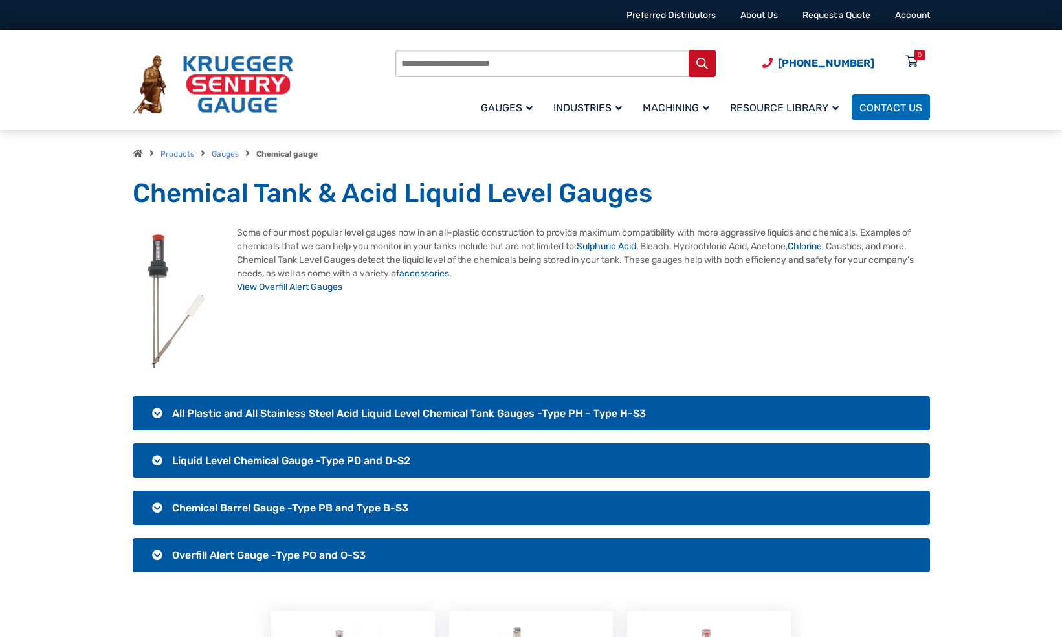 The height and width of the screenshot is (637, 1062). I want to click on img: Hot Rolled Steel Grades, so click(177, 301).